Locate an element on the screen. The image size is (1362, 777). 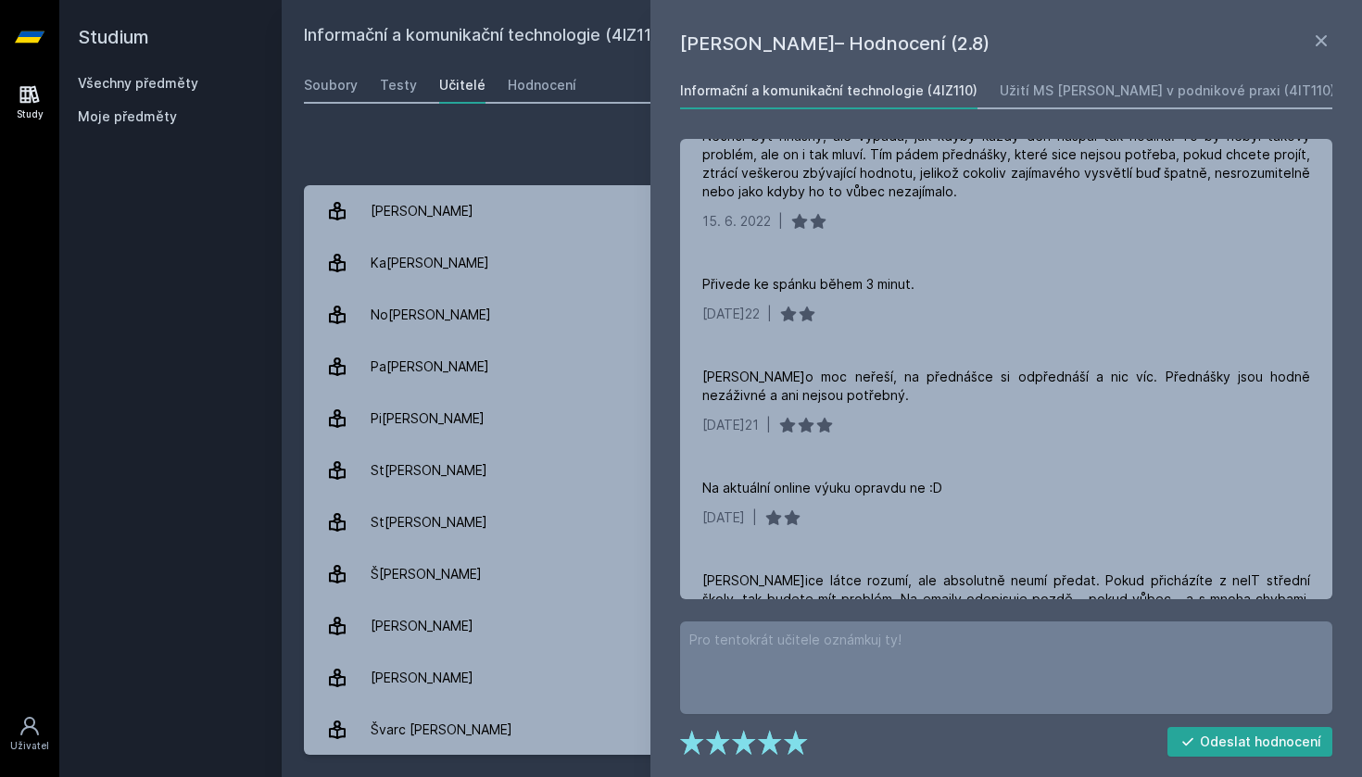
div: Přivede ke spánku během 3 minut. is located at coordinates (808, 284).